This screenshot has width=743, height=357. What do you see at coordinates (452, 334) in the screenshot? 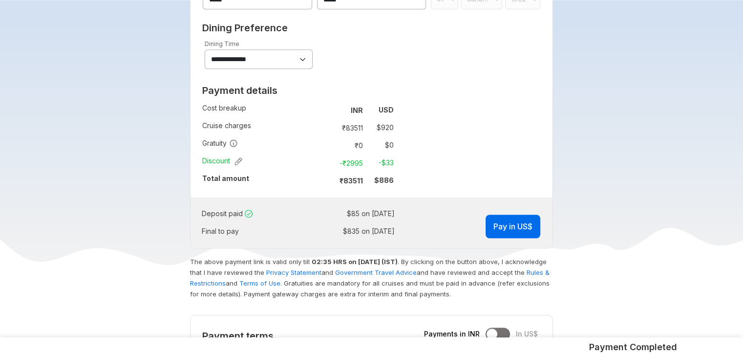
I see `span: Payments in INR` at bounding box center [452, 334].